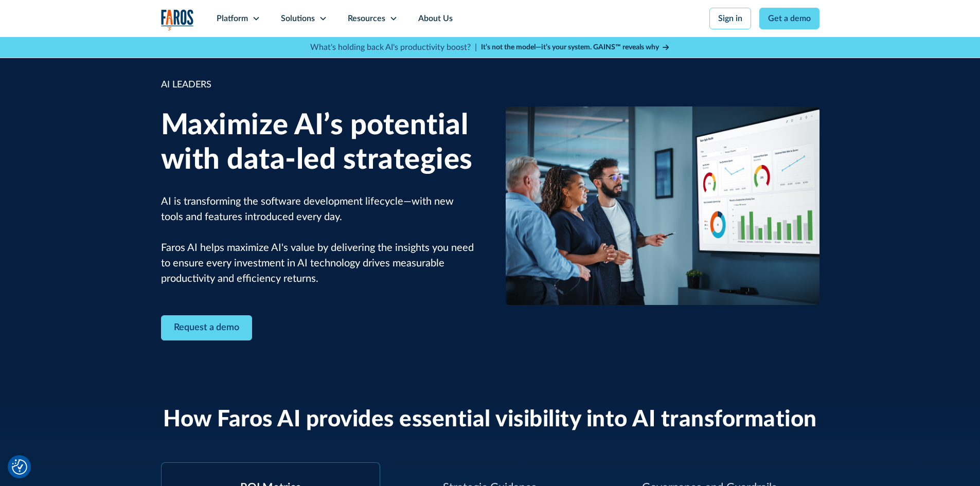  Describe the element at coordinates (20, 467) in the screenshot. I see `img: Revisit consent button` at that location.